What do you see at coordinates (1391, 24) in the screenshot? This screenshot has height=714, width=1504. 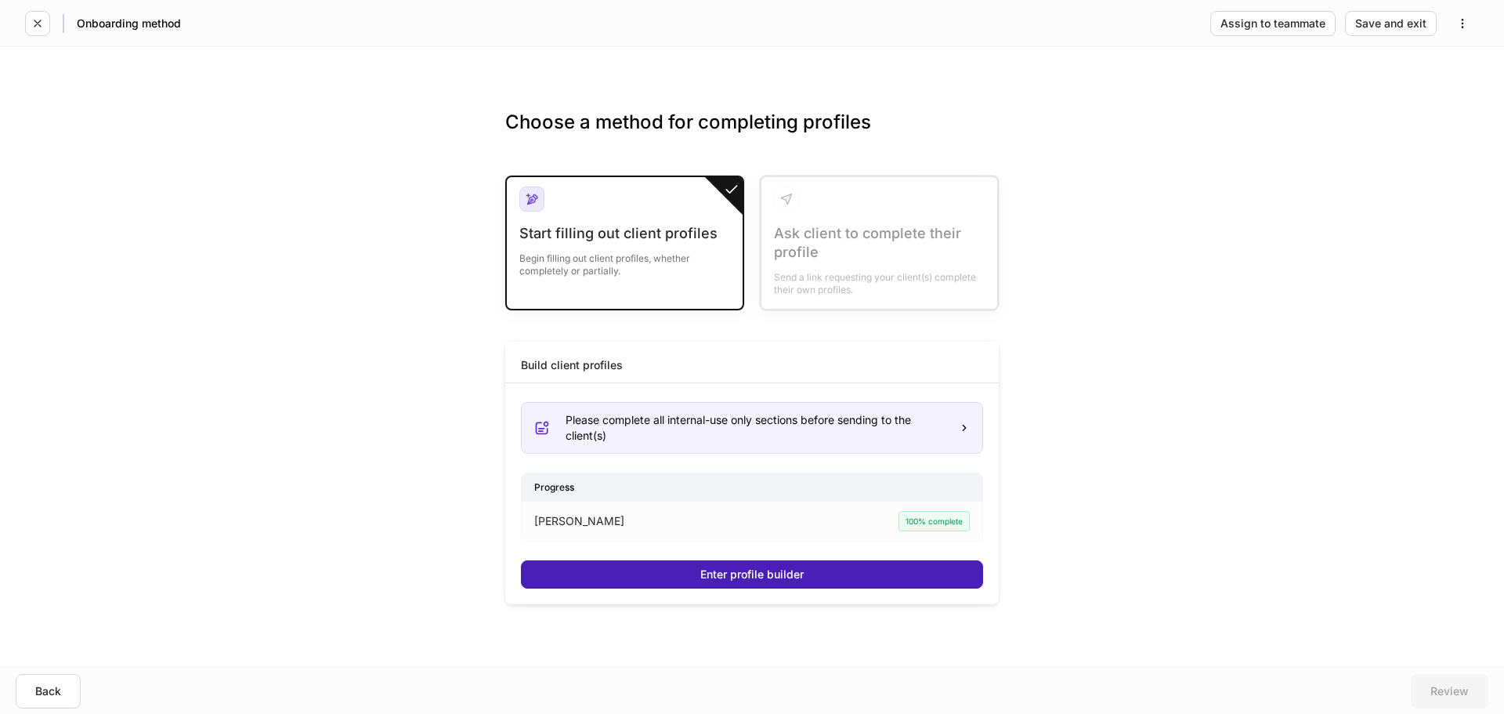 I see `button: Save and exit` at bounding box center [1391, 24].